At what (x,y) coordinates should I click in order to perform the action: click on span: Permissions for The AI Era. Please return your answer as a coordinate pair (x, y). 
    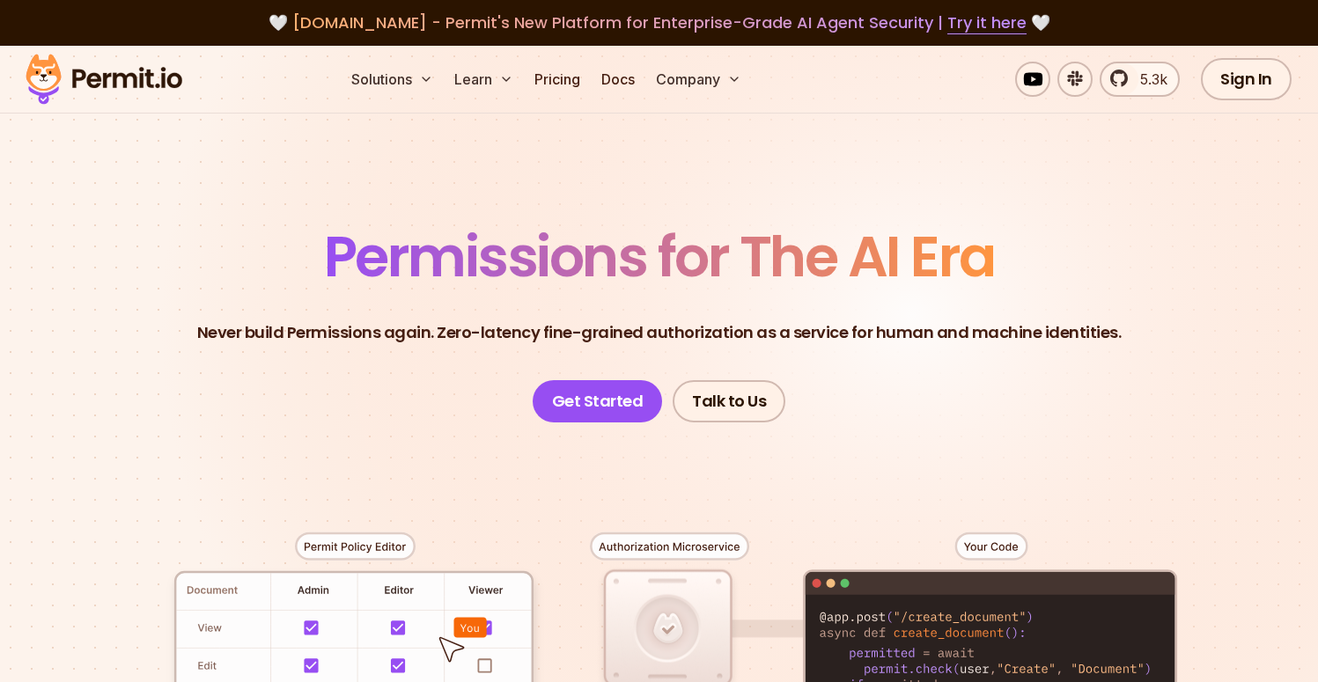
    Looking at the image, I should click on (659, 256).